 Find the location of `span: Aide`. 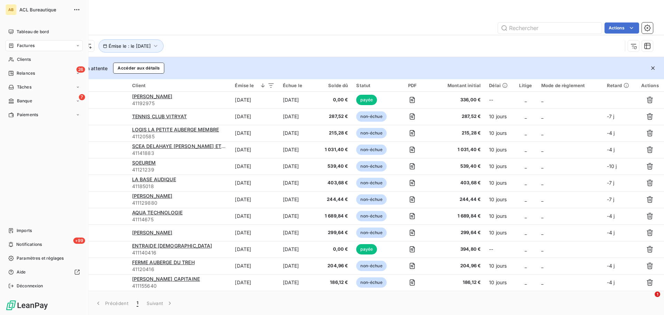

span: Aide is located at coordinates (21, 272).